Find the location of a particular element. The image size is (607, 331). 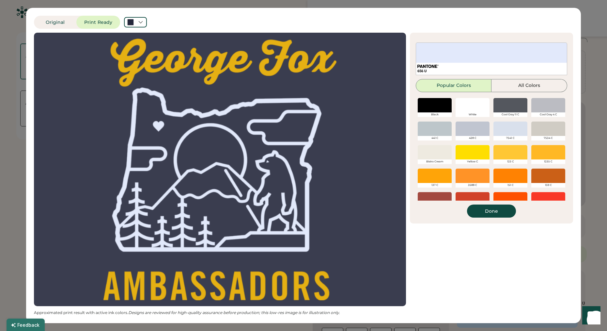

em: Designs are reviewed for high-quality assurance before production; this low-res image is for illu... is located at coordinates (234, 312).